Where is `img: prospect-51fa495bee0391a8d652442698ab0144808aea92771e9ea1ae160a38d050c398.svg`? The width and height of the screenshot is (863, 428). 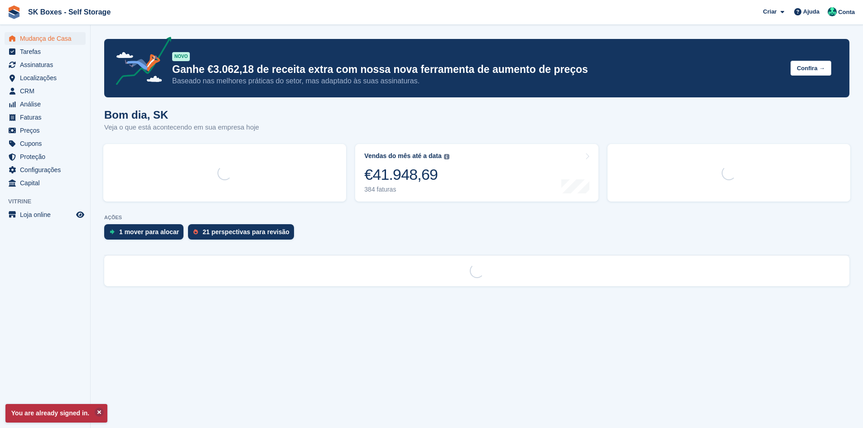
img: prospect-51fa495bee0391a8d652442698ab0144808aea92771e9ea1ae160a38d050c398.svg is located at coordinates (196, 232).